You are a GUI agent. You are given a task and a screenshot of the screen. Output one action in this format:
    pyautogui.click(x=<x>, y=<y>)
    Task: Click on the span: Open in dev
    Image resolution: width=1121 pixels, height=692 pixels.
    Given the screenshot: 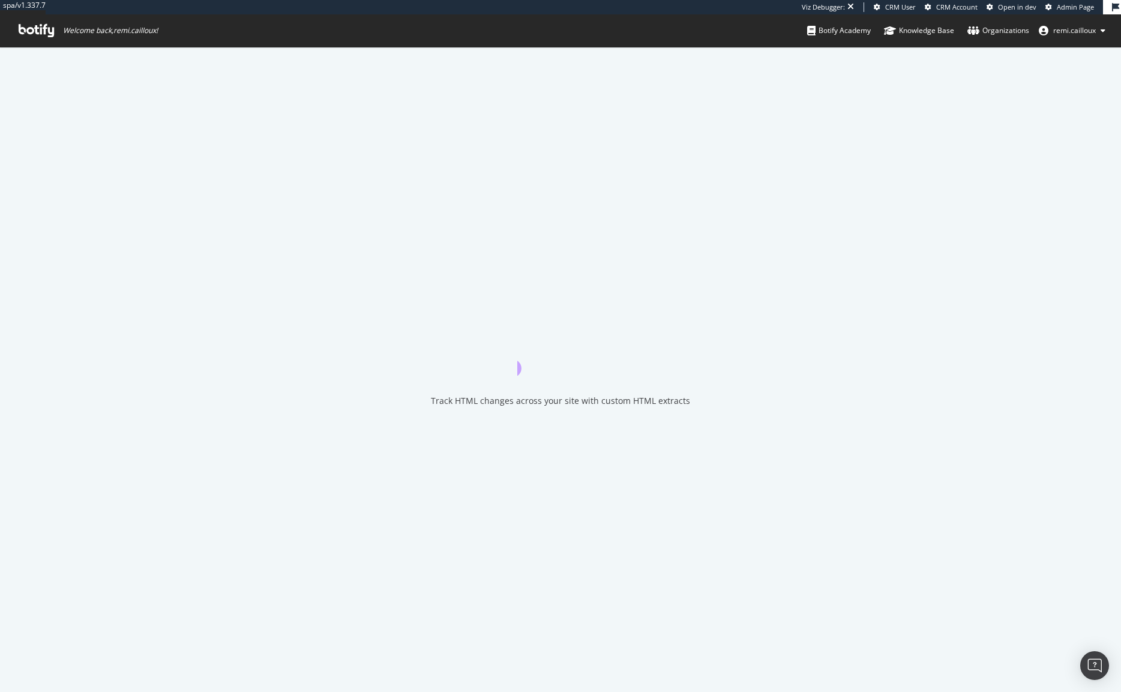 What is the action you would take?
    pyautogui.click(x=1017, y=7)
    